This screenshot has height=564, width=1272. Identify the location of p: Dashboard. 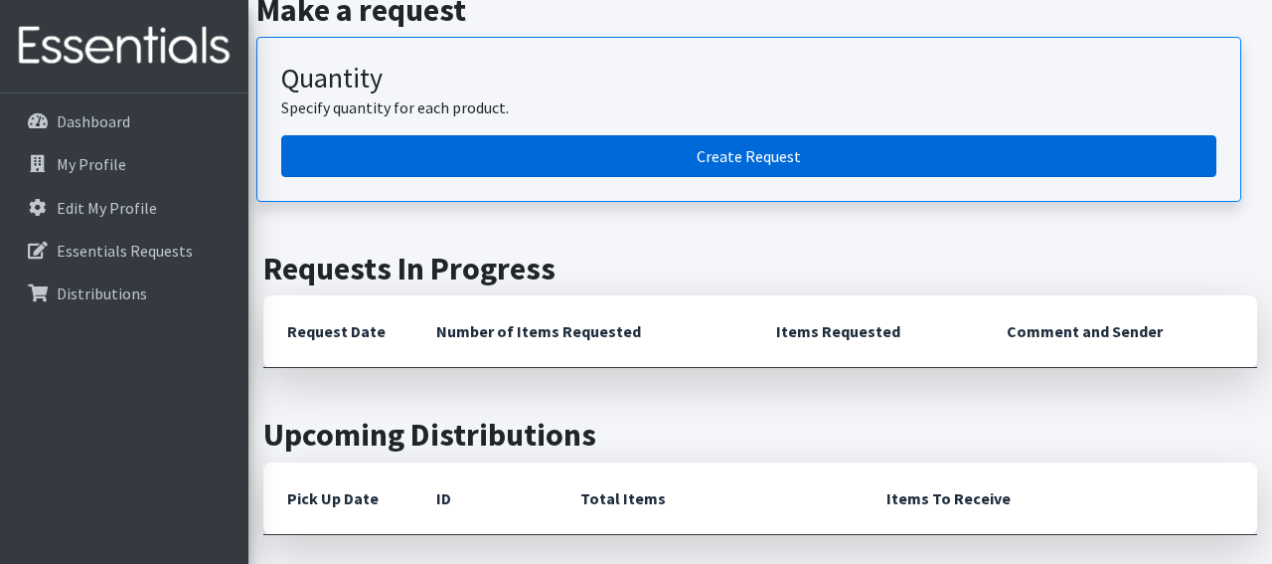
(93, 121).